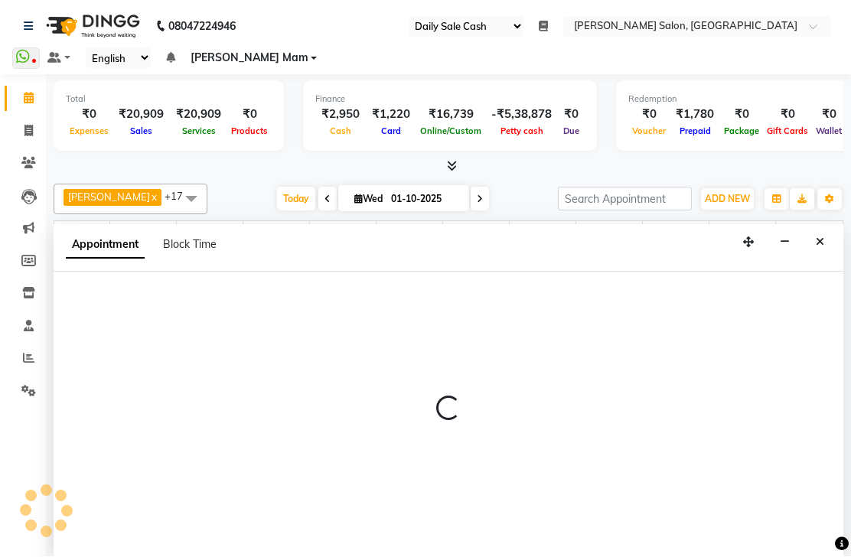  Describe the element at coordinates (425, 200) in the screenshot. I see `input: 2025-10-01` at that location.